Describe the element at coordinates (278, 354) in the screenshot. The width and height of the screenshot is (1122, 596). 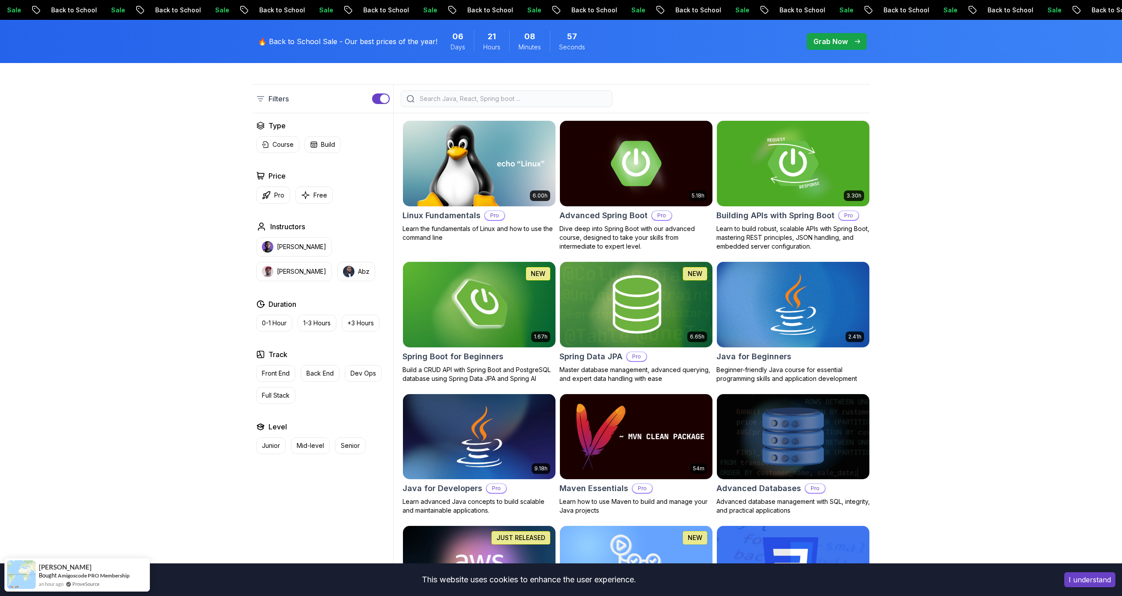
I see `h2: Track` at that location.